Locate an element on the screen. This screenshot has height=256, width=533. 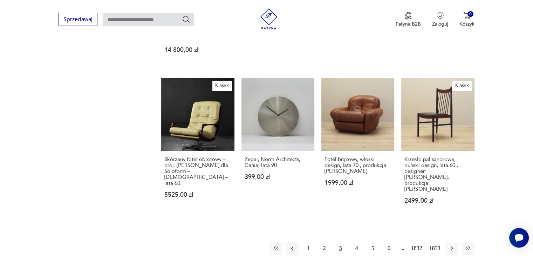
button: 1 is located at coordinates (308, 248).